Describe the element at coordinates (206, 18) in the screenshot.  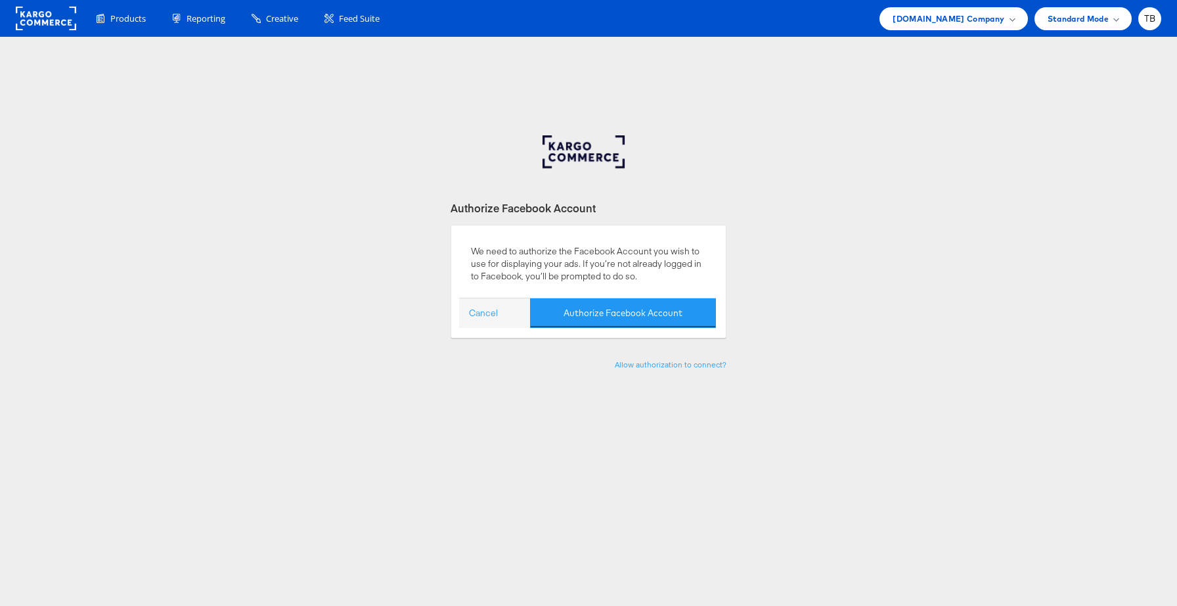
I see `span: Reporting` at that location.